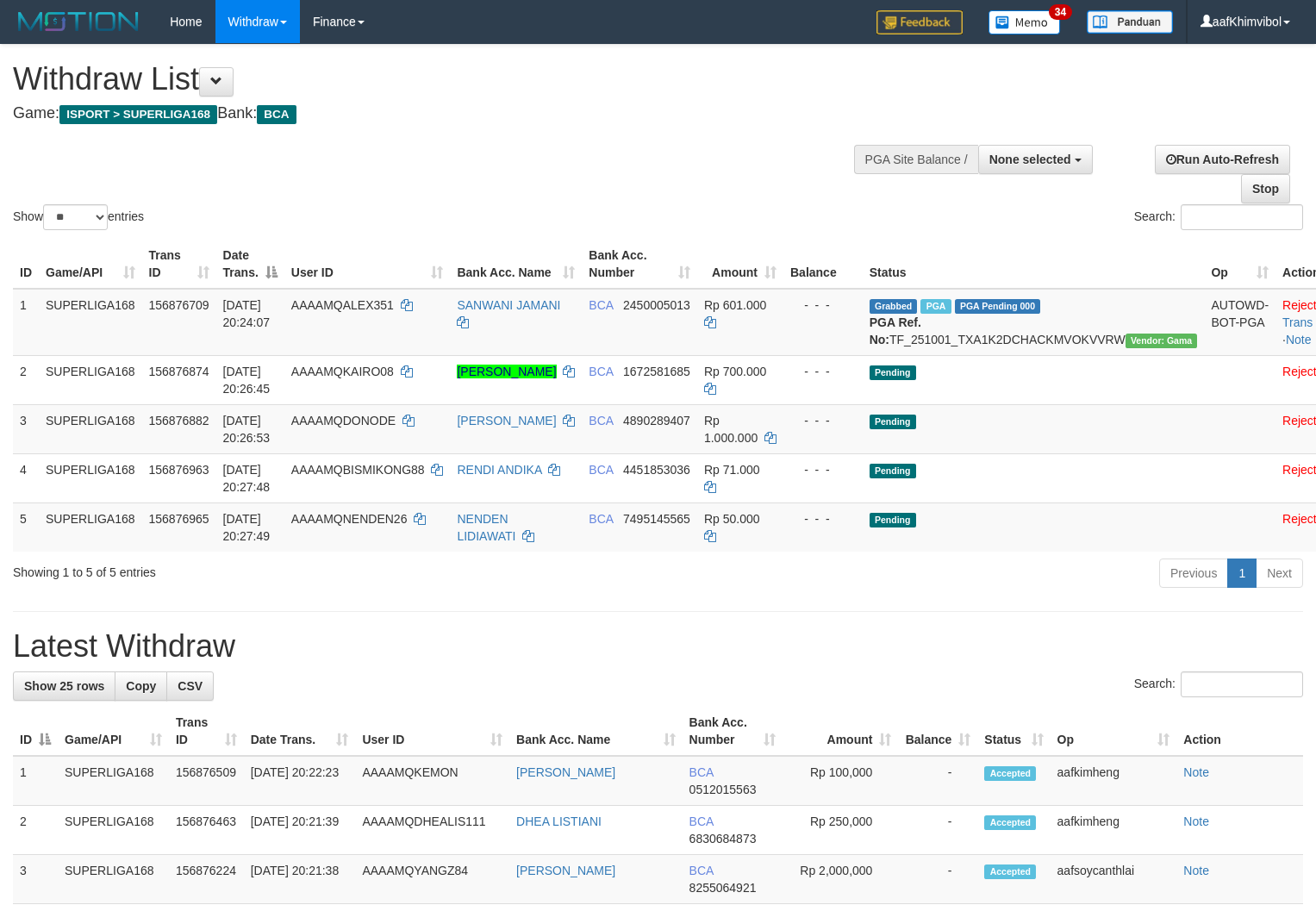  I want to click on td: 156876224, so click(206, 879).